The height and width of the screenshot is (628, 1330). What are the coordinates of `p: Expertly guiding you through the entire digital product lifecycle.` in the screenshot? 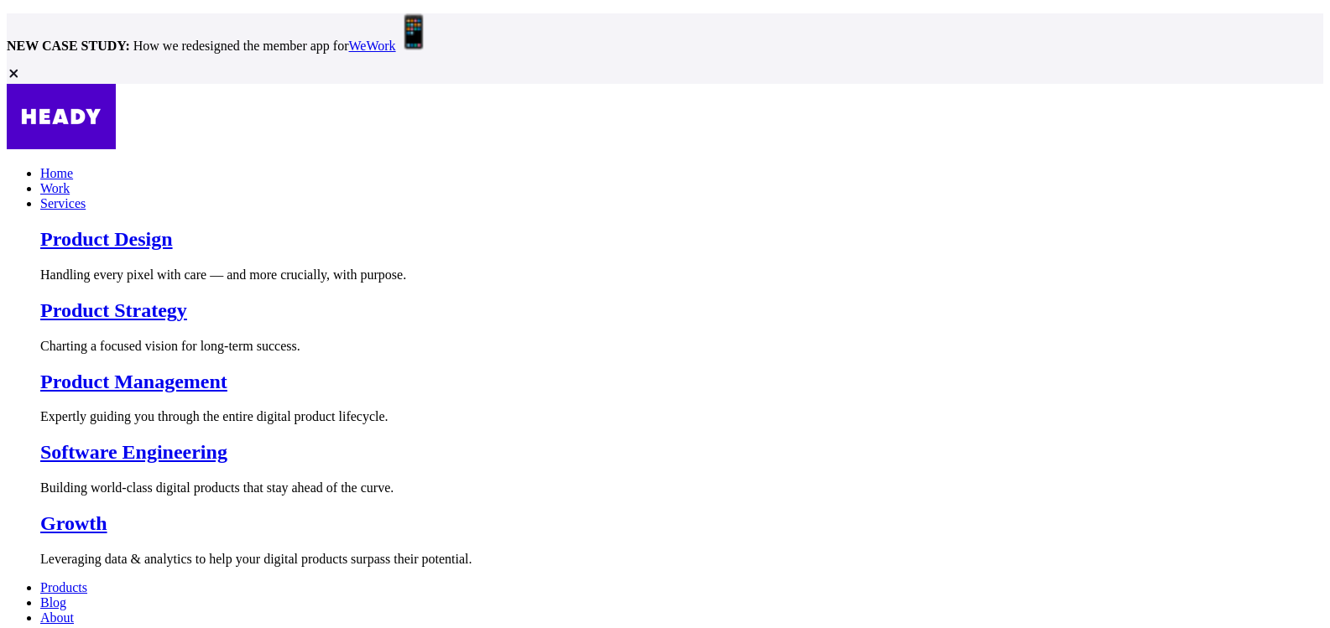 It's located at (681, 417).